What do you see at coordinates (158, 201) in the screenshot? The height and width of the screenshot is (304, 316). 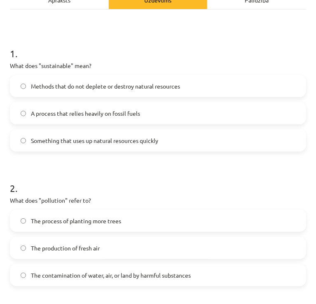 I see `p: What does "pollution" refer to?` at bounding box center [158, 201].